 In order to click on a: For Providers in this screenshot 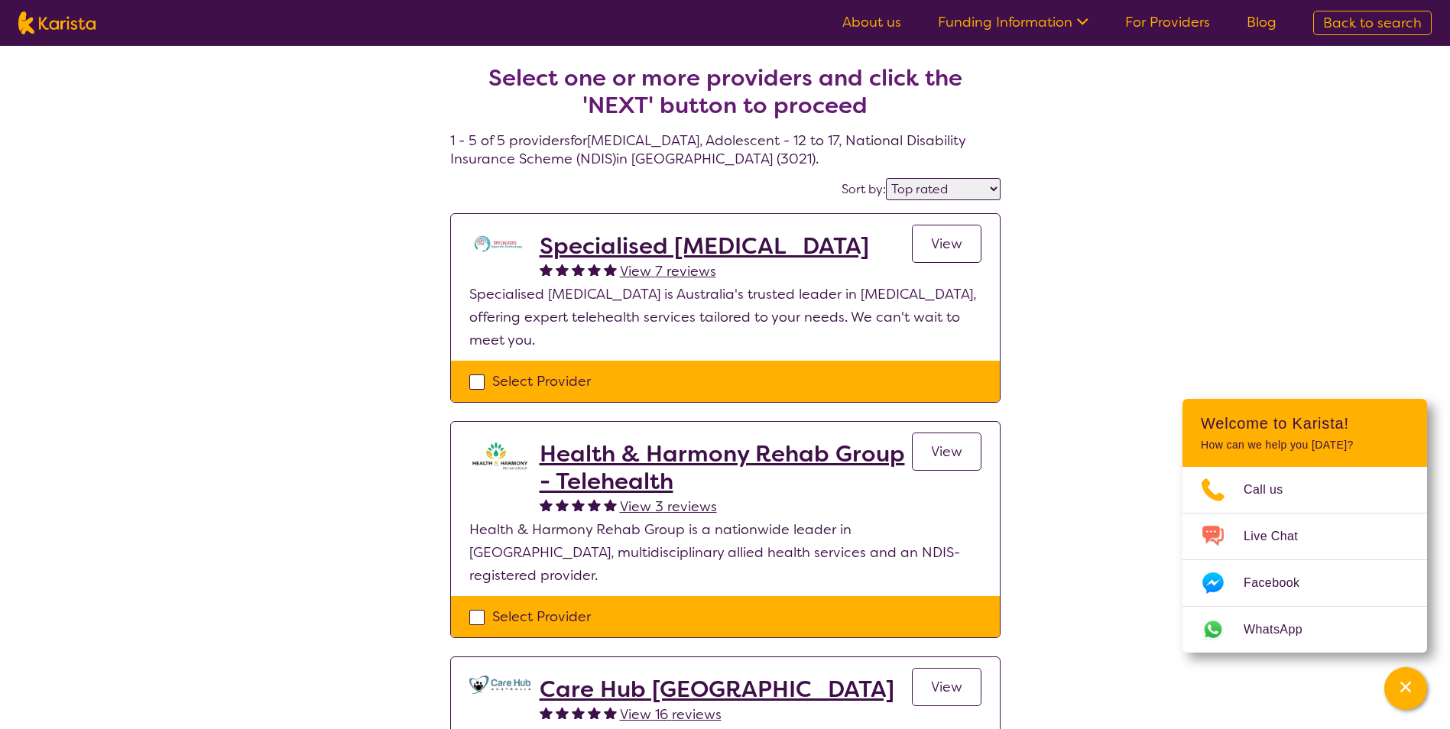, I will do `click(1167, 22)`.